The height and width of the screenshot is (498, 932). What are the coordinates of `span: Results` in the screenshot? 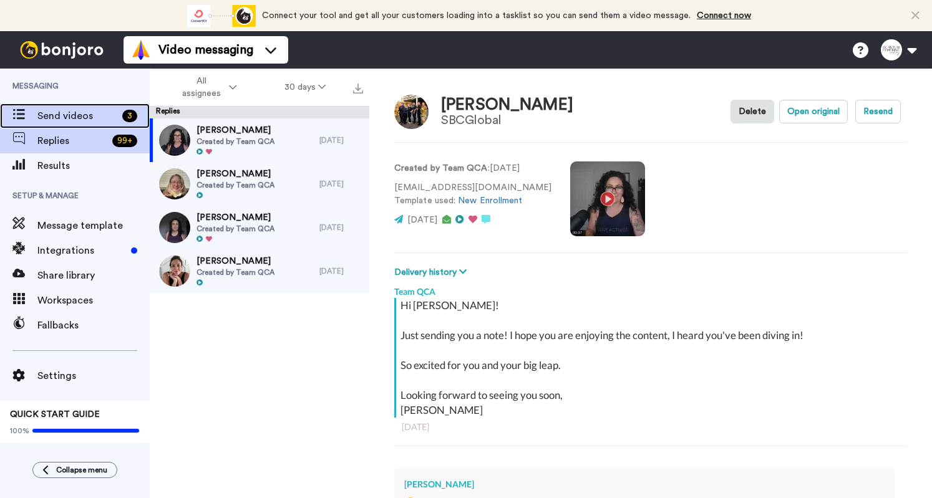 It's located at (94, 166).